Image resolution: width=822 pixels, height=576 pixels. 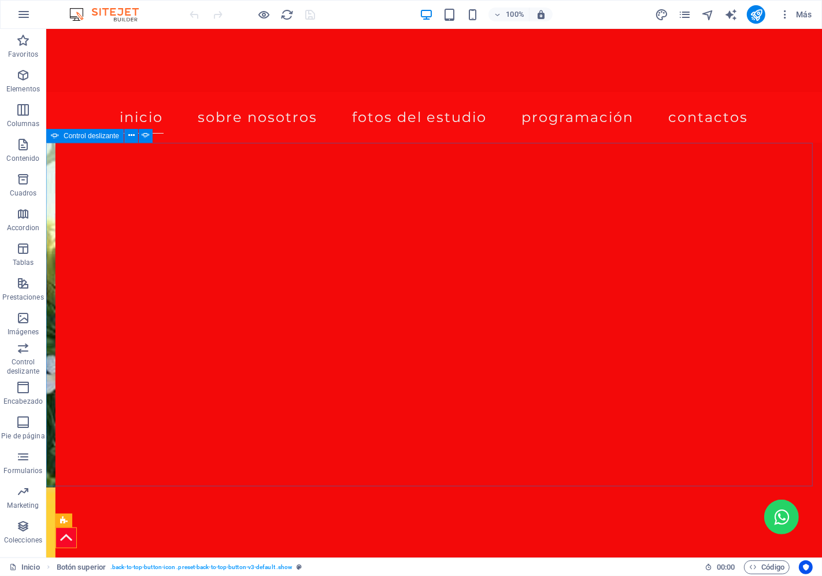 I want to click on button: reload, so click(x=287, y=14).